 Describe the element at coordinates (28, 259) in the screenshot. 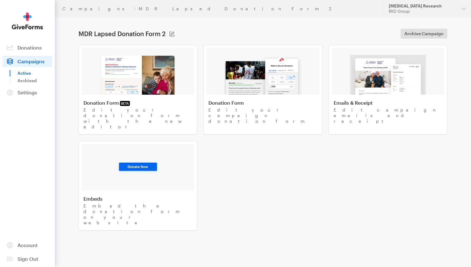

I see `span: Sign Out` at that location.